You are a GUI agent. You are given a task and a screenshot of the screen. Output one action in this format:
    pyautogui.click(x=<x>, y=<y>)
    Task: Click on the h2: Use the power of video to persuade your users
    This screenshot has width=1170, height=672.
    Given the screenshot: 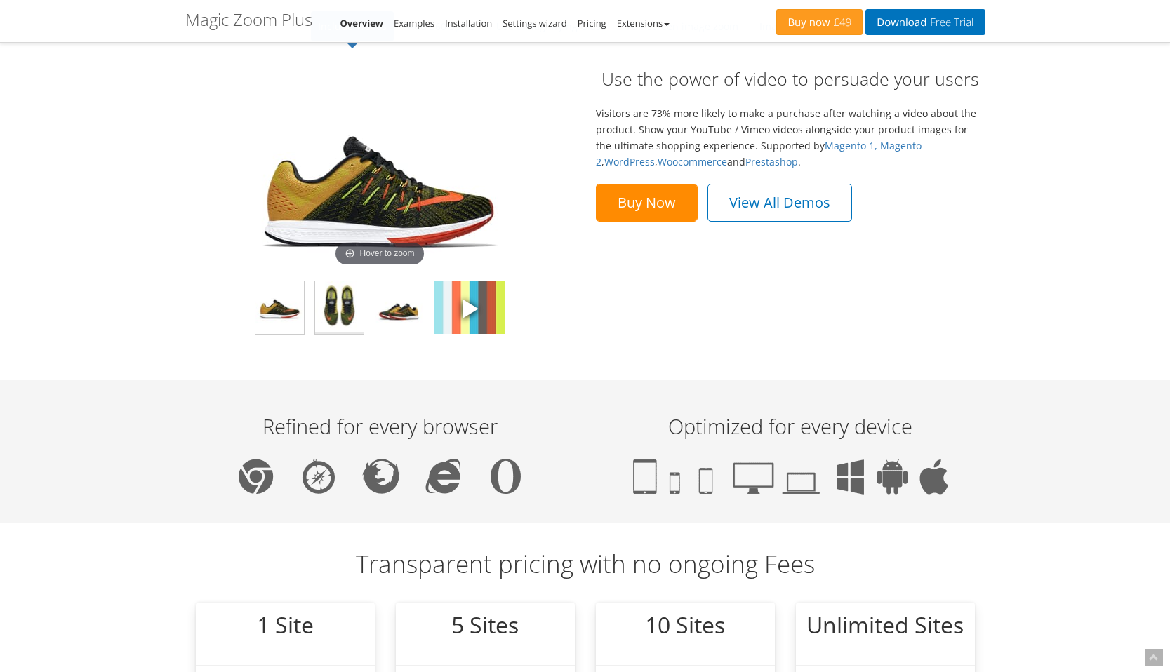 What is the action you would take?
    pyautogui.click(x=790, y=79)
    